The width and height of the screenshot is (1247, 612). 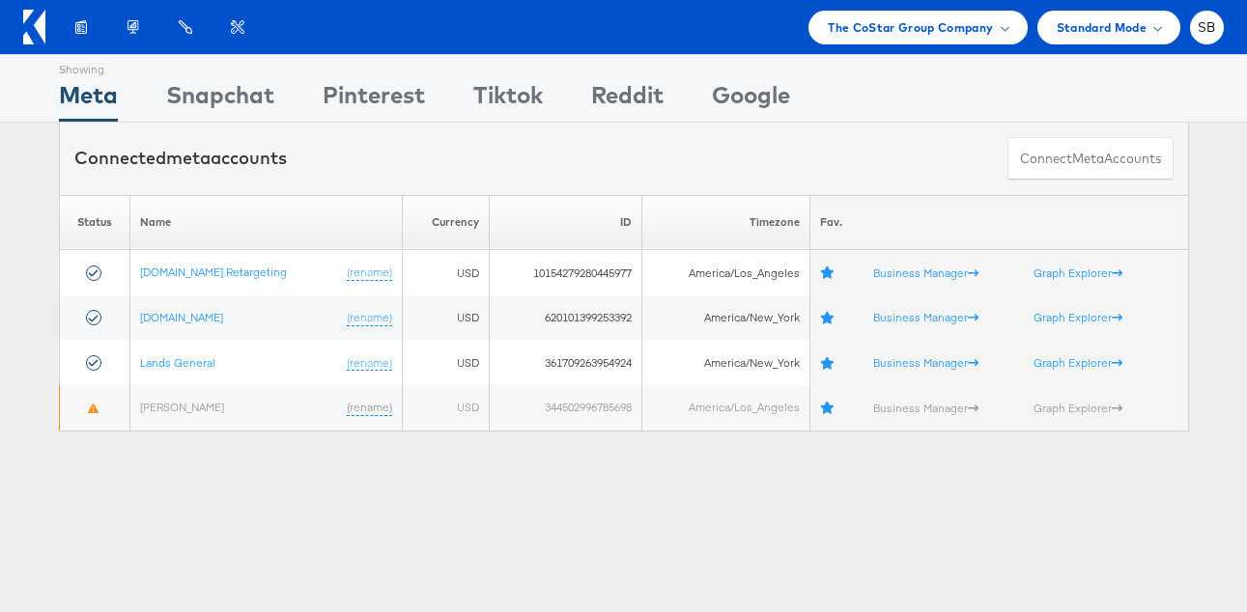 What do you see at coordinates (565, 318) in the screenshot?
I see `td: 620101399253392` at bounding box center [565, 318].